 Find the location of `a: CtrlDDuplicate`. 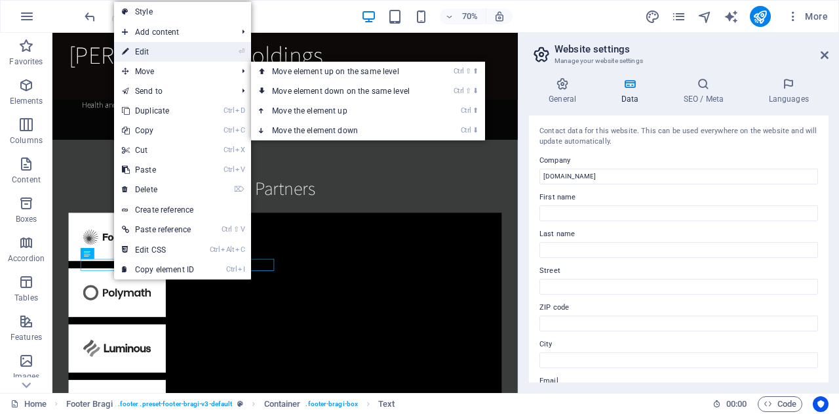

a: CtrlDDuplicate is located at coordinates (158, 111).